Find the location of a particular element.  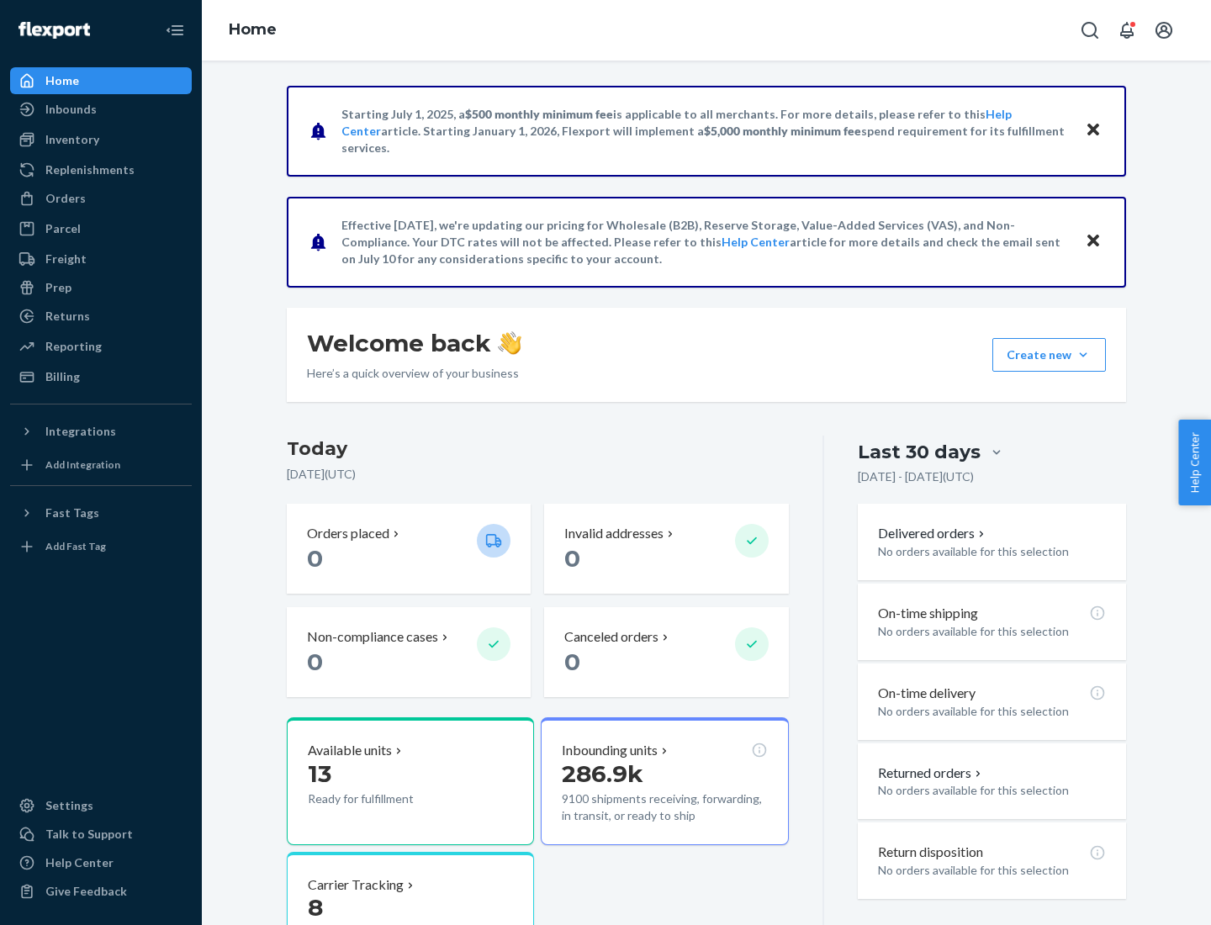

div: Add Integration is located at coordinates (82, 464).